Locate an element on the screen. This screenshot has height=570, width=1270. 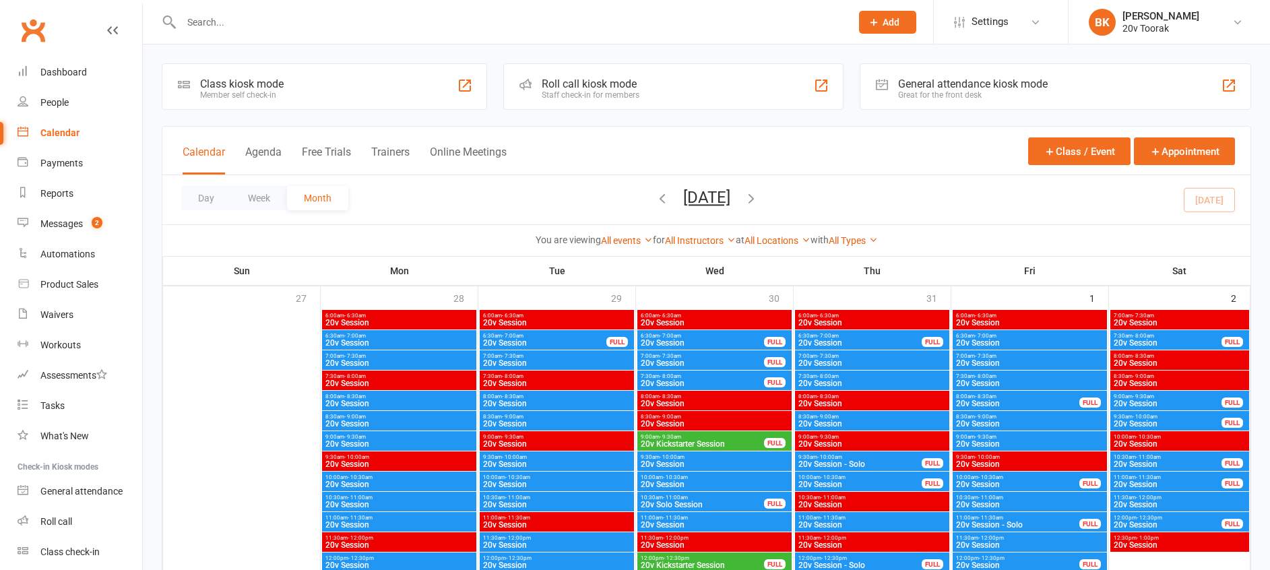
button: Free Trials is located at coordinates (326, 160).